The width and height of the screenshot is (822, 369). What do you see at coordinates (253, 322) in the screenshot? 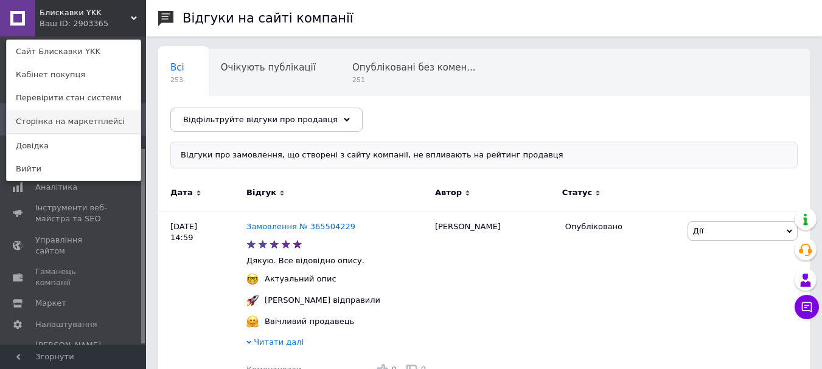
I see `img: :hugging_face:` at bounding box center [253, 322].